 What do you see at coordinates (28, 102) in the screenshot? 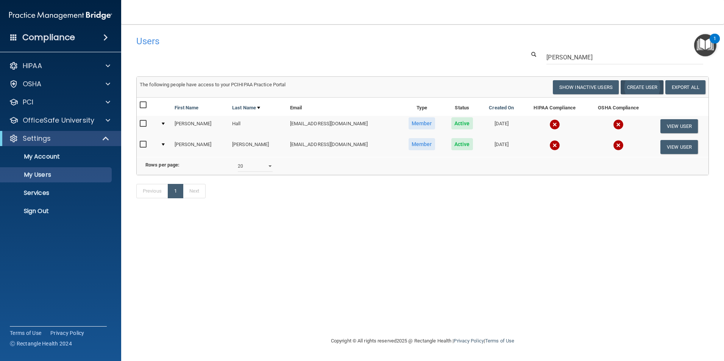
I see `p: PCI` at bounding box center [28, 102].